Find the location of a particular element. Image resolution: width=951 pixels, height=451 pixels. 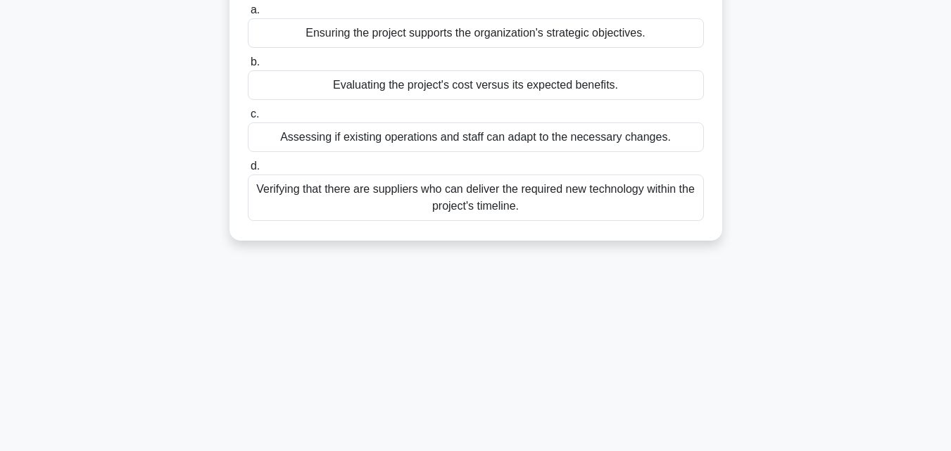

div: Verifying that there are suppliers who can deliver the required new technology within the project... is located at coordinates (476, 198).